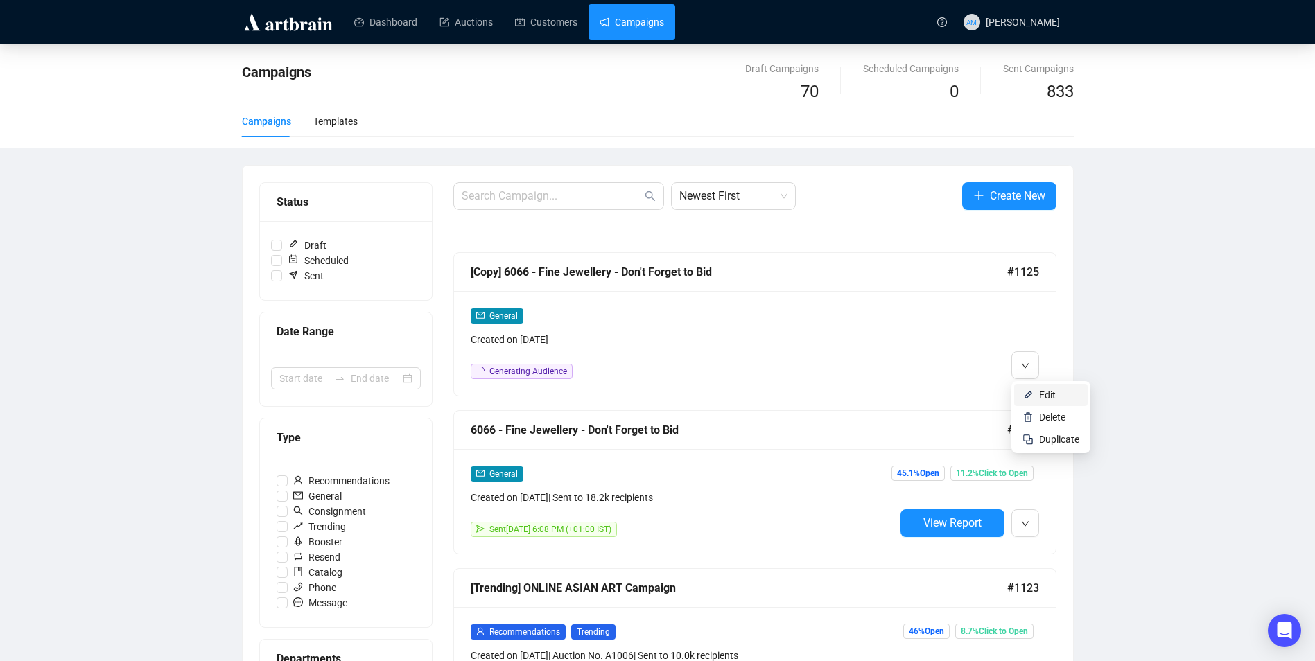  I want to click on div: [Trending] ONLINE ASIAN ART Campaign, so click(739, 588).